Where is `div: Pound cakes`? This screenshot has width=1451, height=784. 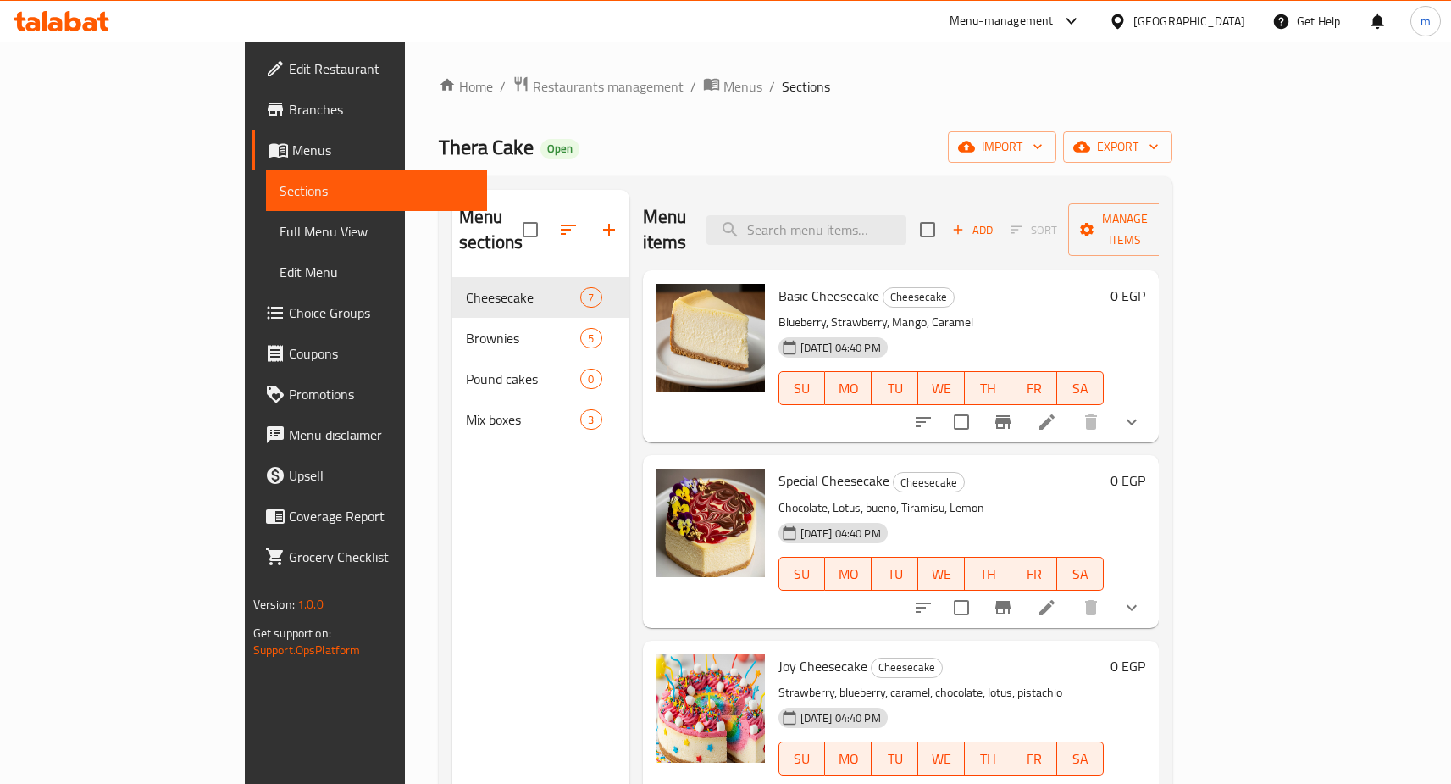 div: Pound cakes is located at coordinates (523, 379).